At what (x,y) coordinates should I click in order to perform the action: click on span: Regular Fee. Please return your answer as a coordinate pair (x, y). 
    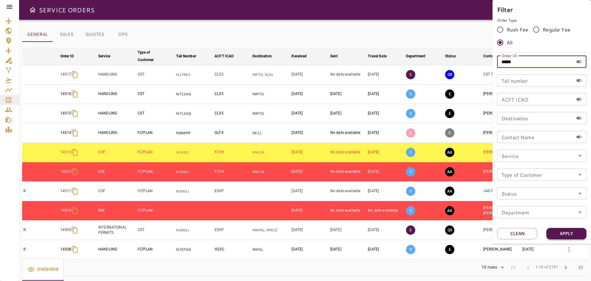
    Looking at the image, I should click on (557, 30).